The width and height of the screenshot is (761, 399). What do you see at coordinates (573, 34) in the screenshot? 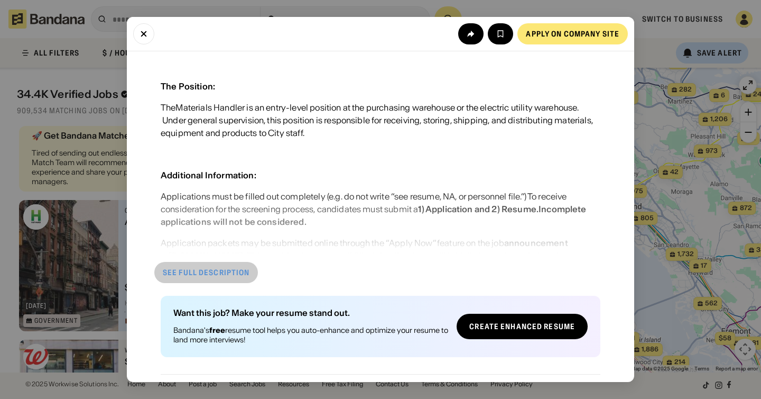
I see `div: Apply on company site` at bounding box center [573, 34].